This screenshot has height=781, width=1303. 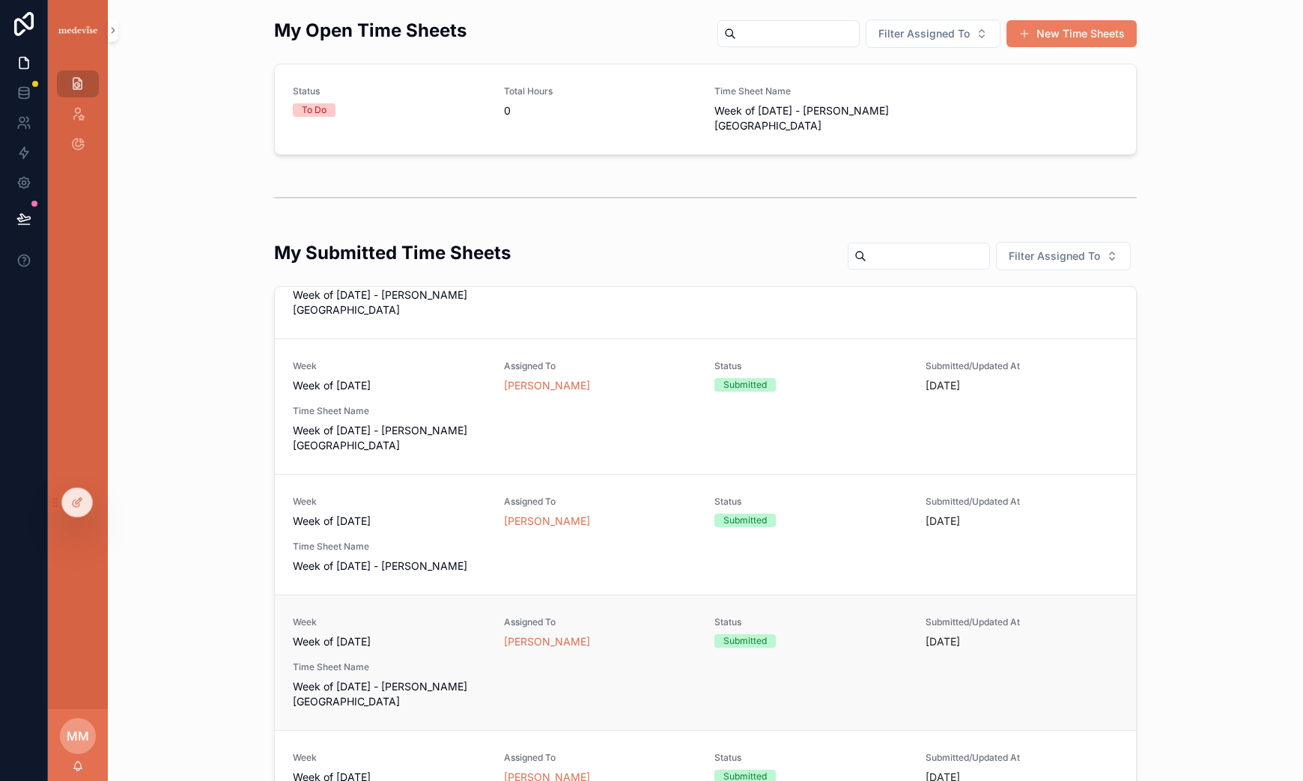 I want to click on h2: My Open Time Sheets, so click(x=370, y=30).